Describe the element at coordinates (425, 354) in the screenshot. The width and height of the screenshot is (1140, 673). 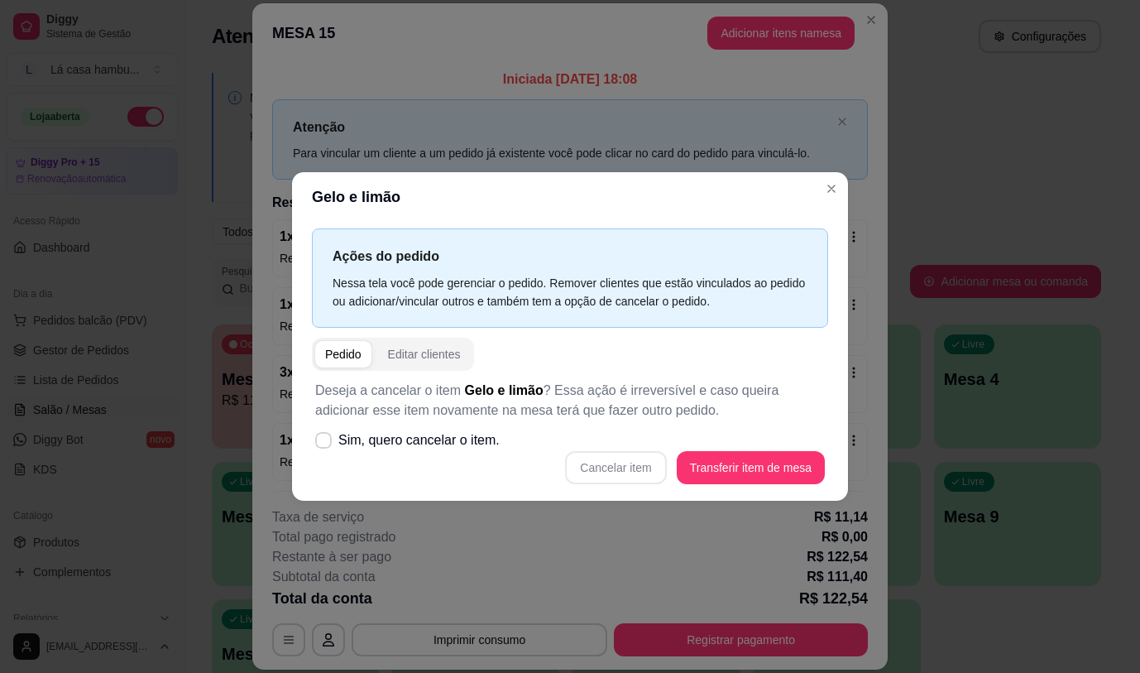
I see `div: Editar clientes` at that location.